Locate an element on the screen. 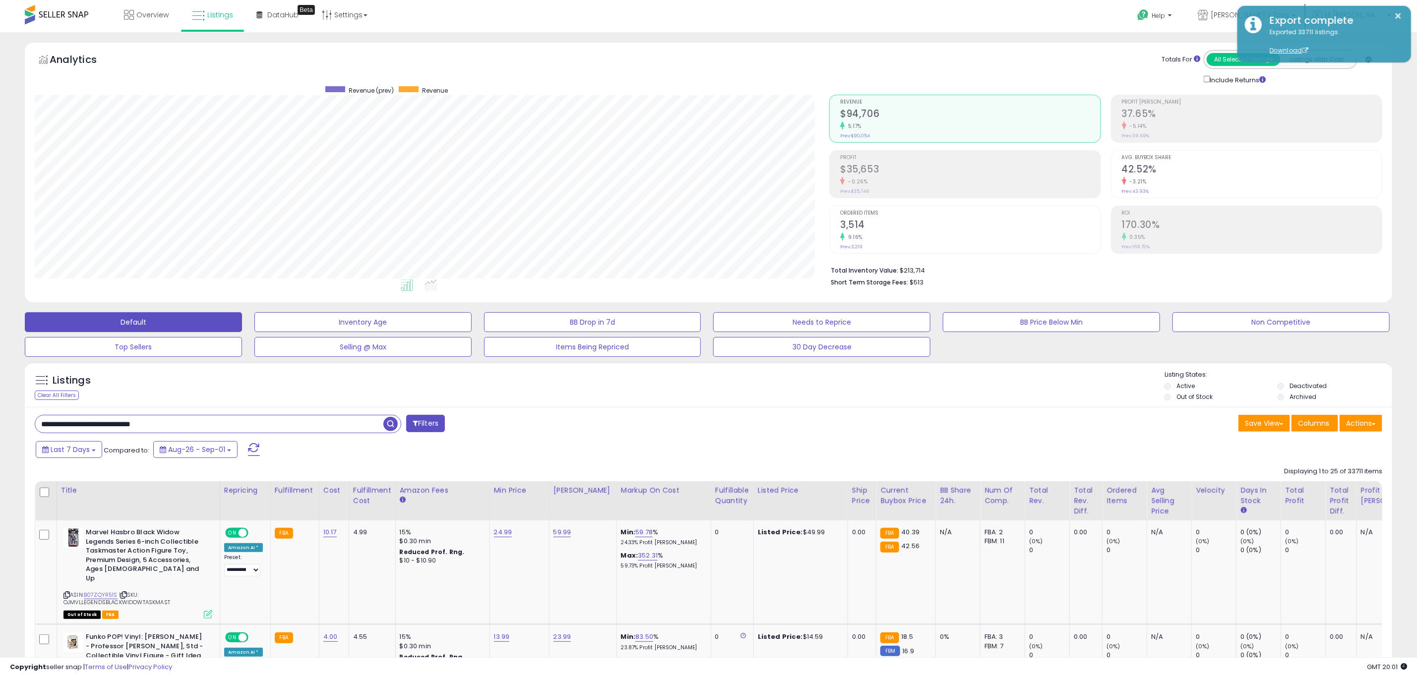 The height and width of the screenshot is (677, 1417). small: Prev: 169.70% is located at coordinates (1135, 247).